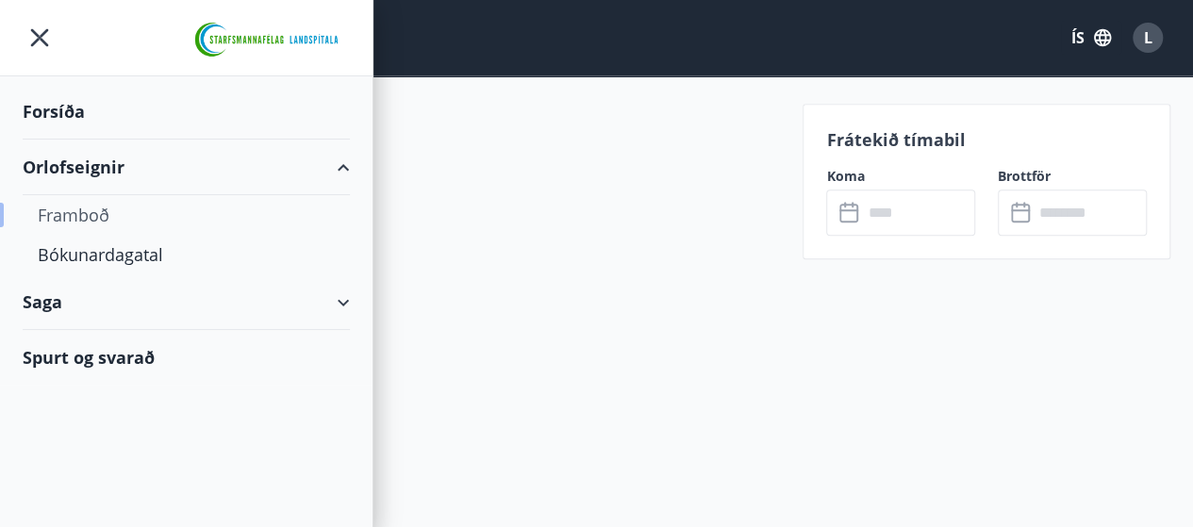 The height and width of the screenshot is (527, 1193). I want to click on div: Spurt og svarað, so click(186, 357).